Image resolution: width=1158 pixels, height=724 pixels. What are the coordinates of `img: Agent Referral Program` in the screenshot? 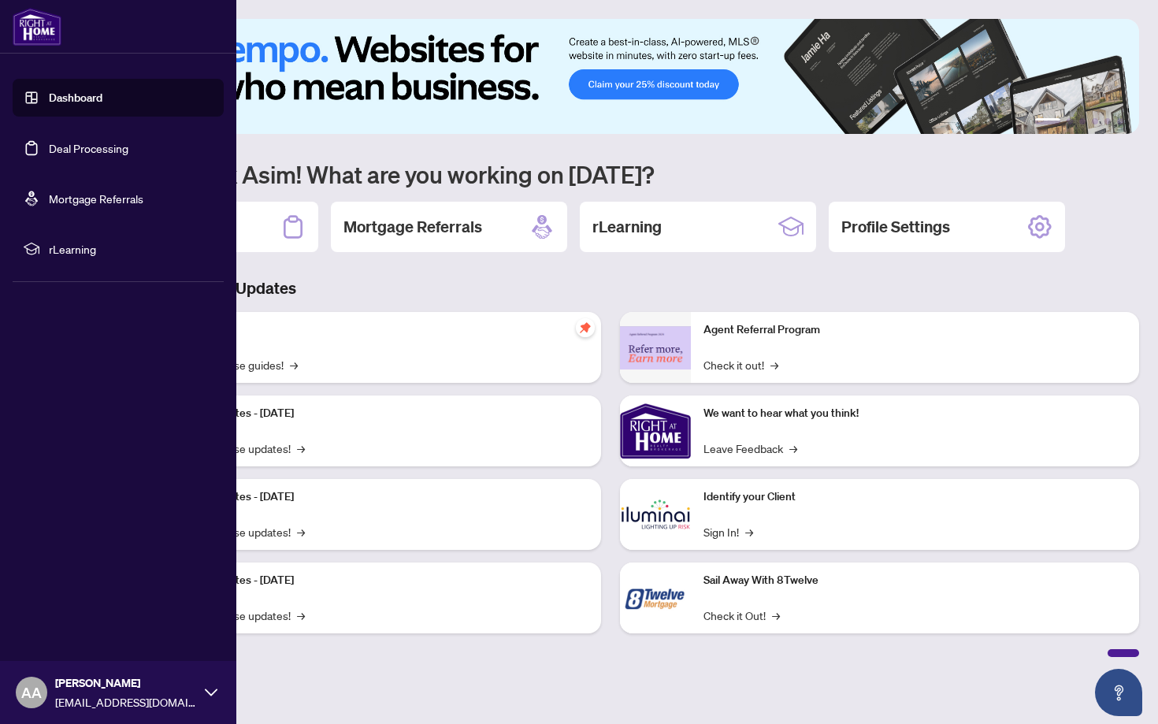 It's located at (655, 347).